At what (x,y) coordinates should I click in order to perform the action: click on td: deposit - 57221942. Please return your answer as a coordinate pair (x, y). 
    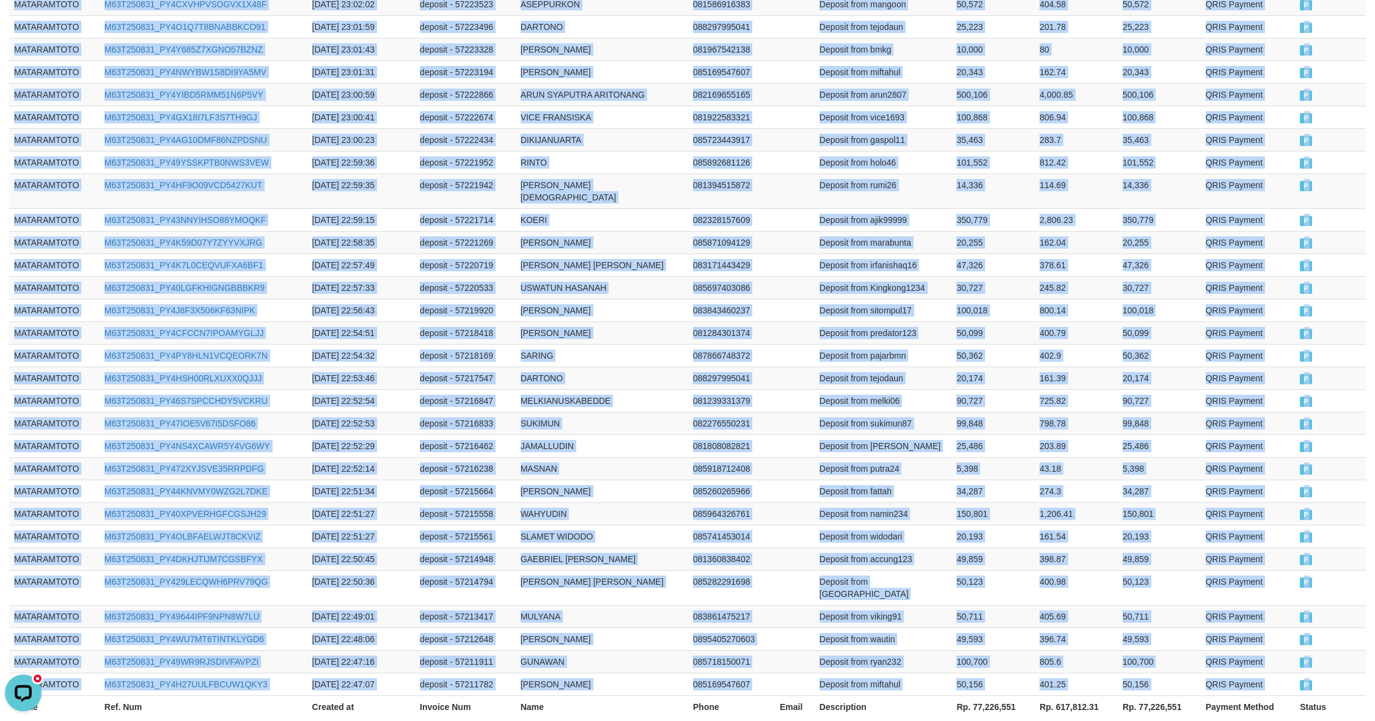
    Looking at the image, I should click on (465, 191).